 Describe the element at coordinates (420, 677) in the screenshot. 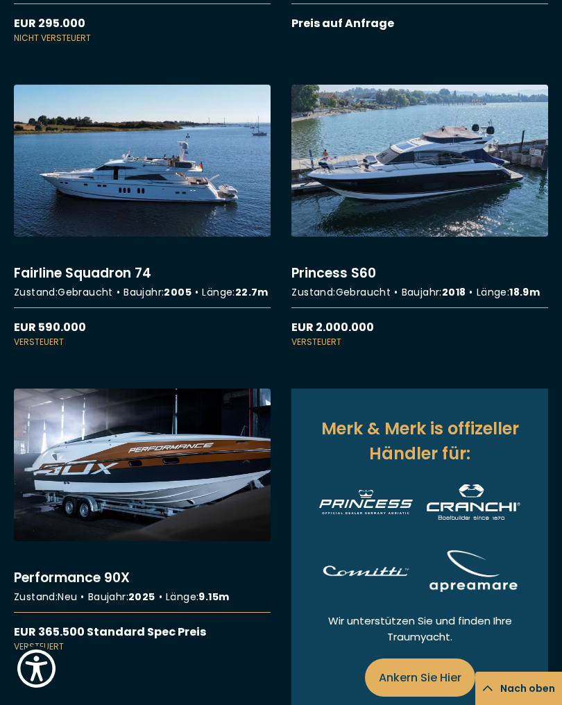

I see `span: Ankern Sie Hier` at that location.